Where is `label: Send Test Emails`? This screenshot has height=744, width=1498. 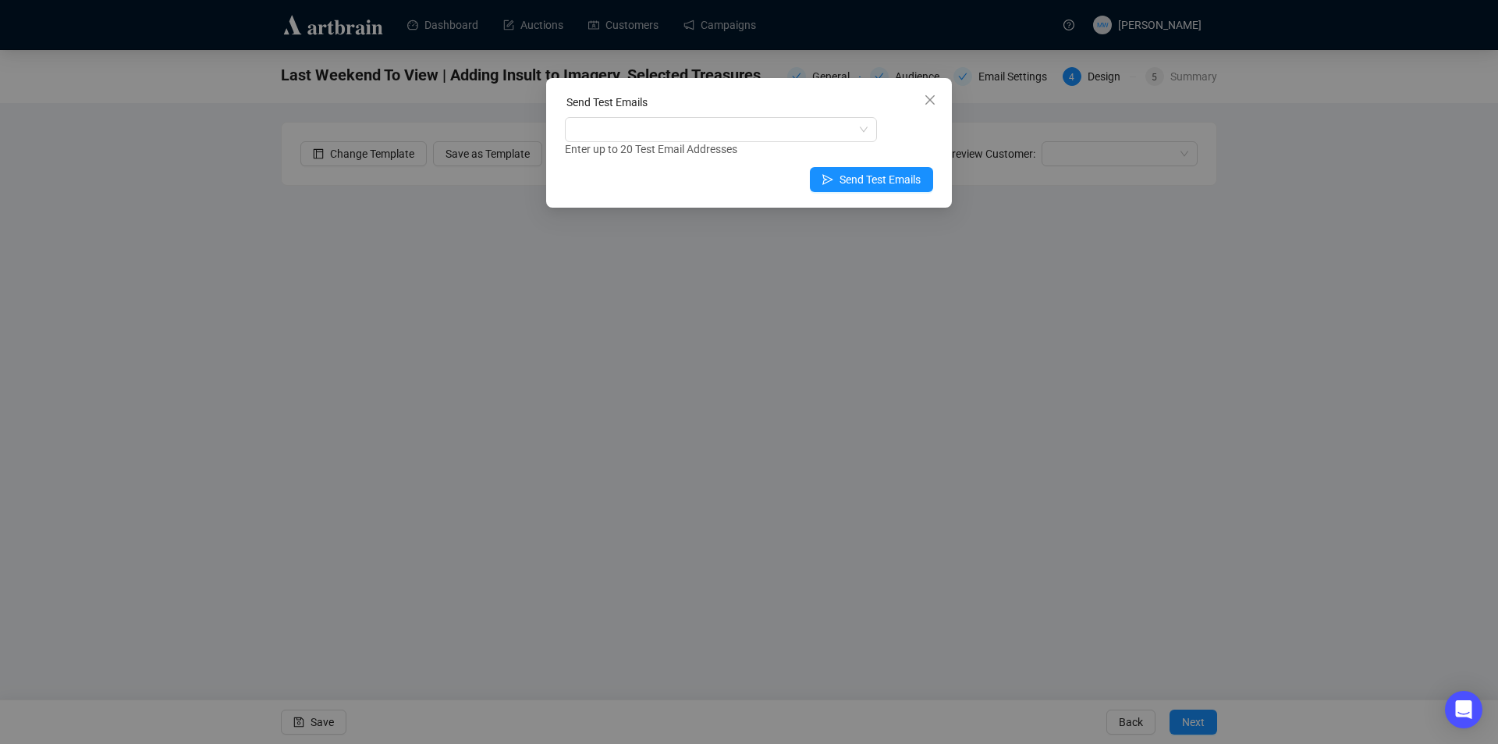 label: Send Test Emails is located at coordinates (607, 102).